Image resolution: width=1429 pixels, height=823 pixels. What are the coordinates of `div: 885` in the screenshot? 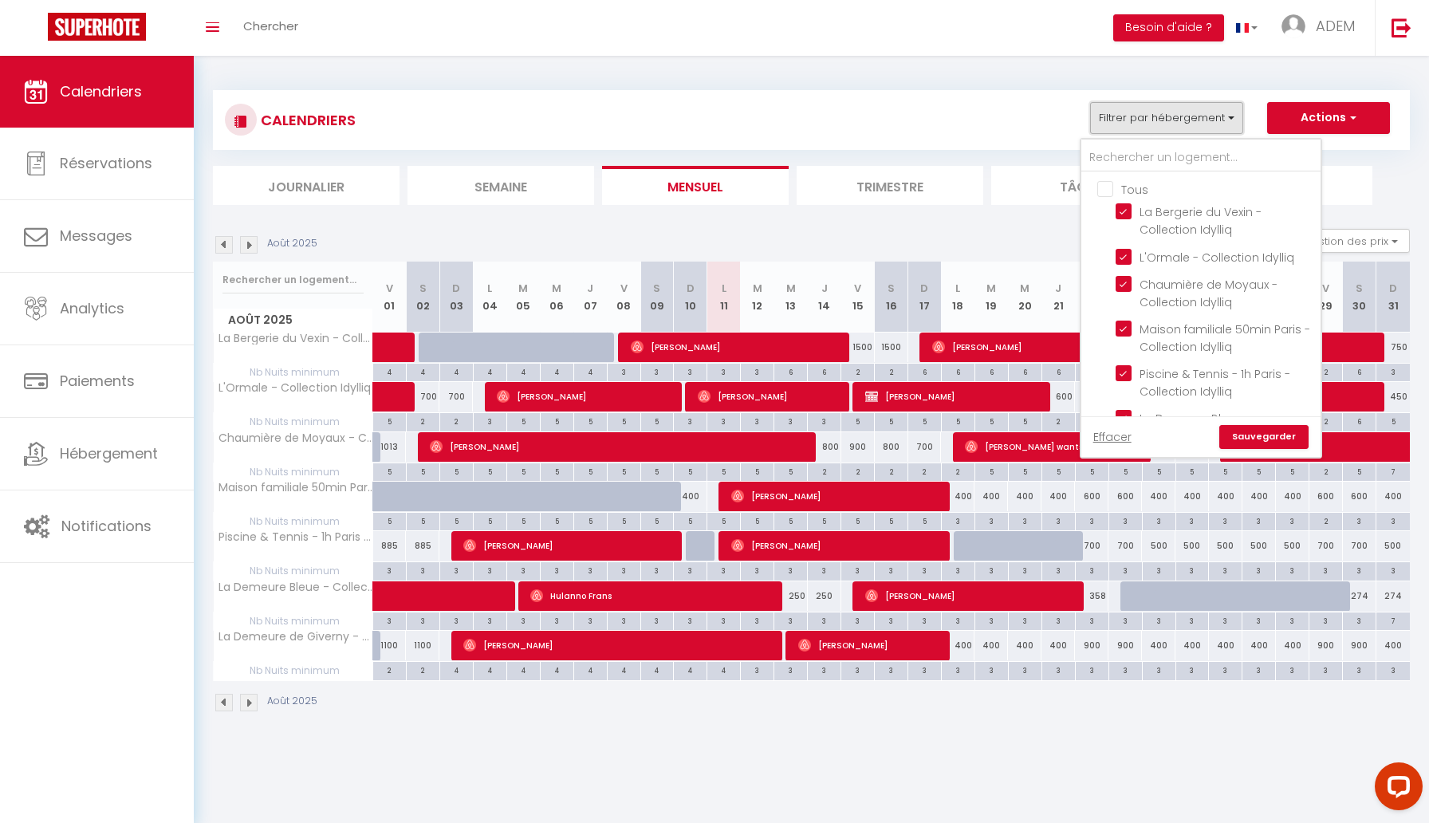 It's located at (390, 545).